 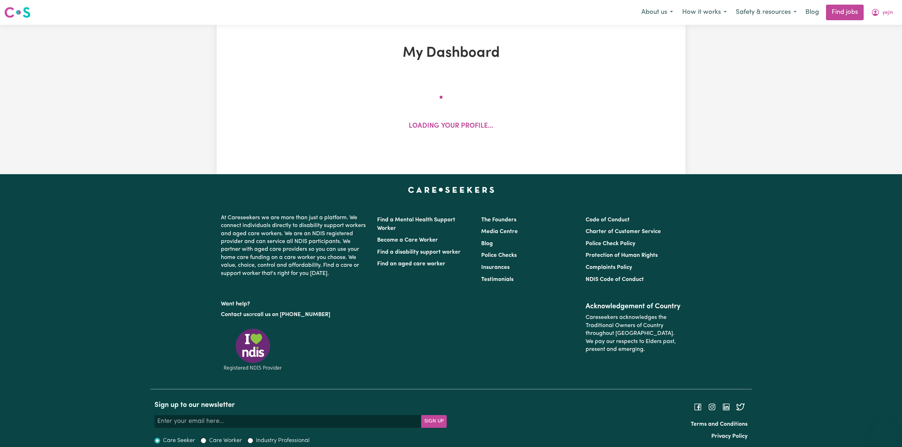 I want to click on label: Care Worker, so click(x=225, y=441).